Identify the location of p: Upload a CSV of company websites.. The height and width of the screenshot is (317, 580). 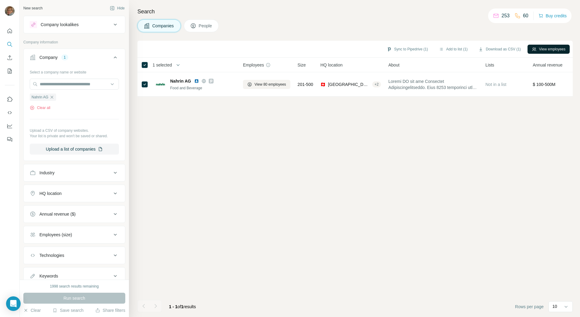
(74, 130).